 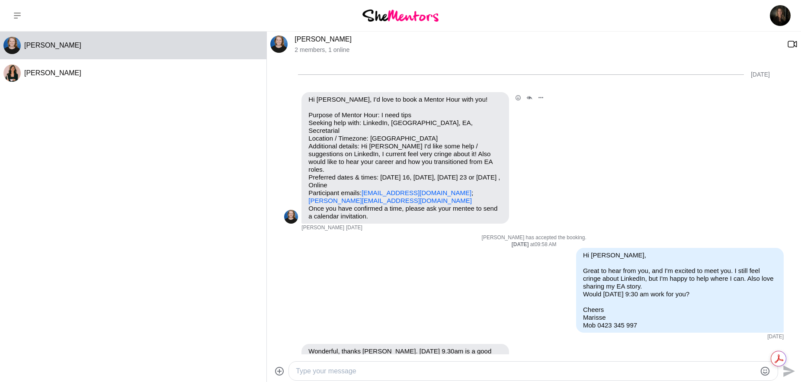 I want to click on p: Cheers Marisse Mob 0423 345 997, so click(x=680, y=318).